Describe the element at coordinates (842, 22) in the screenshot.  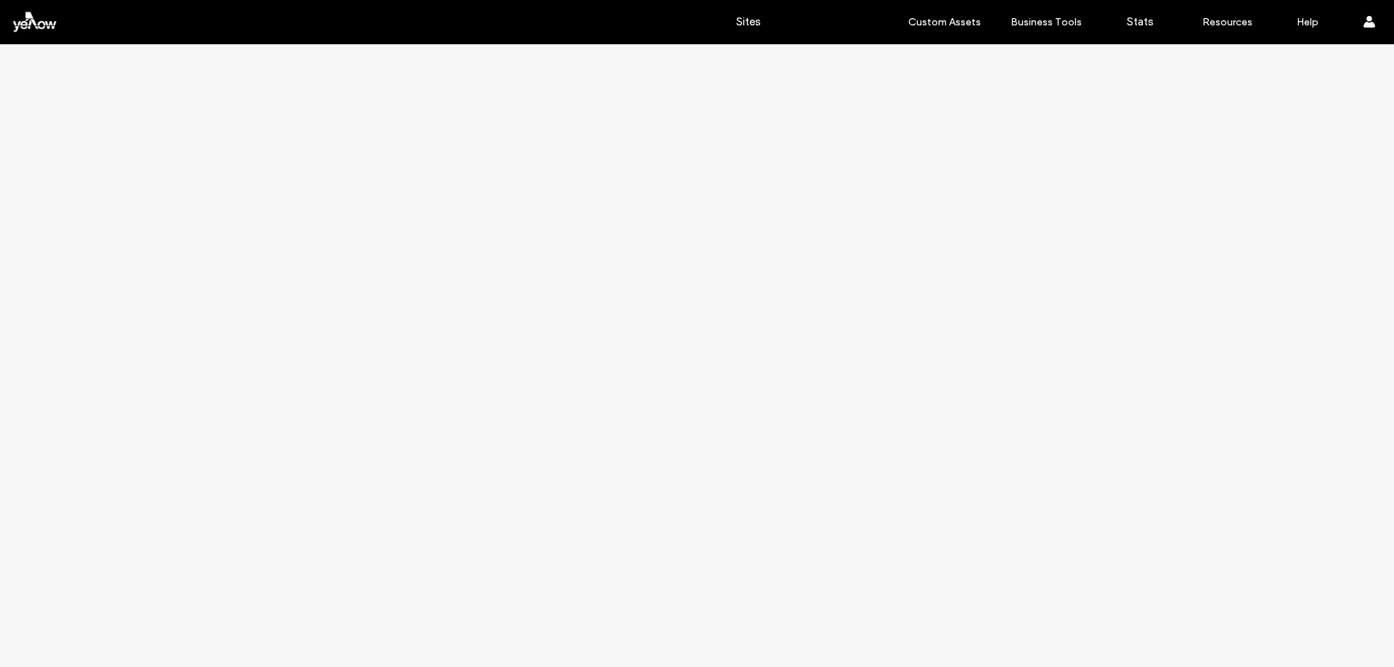
I see `label: Clients & Team` at that location.